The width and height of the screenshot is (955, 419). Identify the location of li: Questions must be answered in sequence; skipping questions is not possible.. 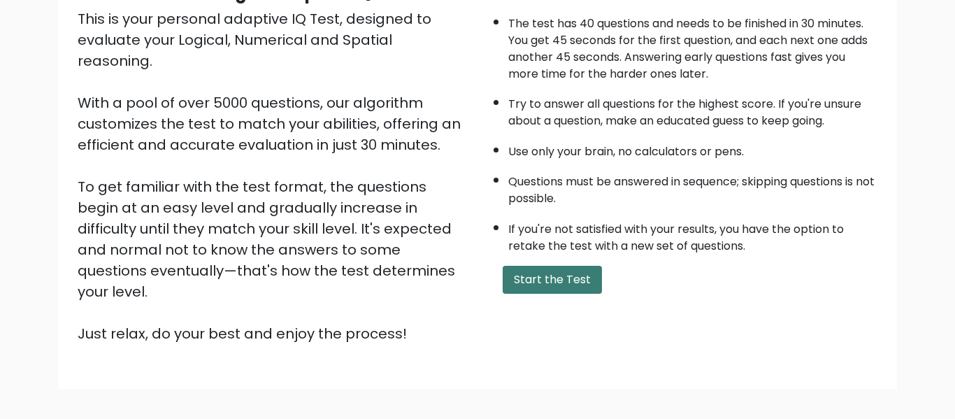
(693, 187).